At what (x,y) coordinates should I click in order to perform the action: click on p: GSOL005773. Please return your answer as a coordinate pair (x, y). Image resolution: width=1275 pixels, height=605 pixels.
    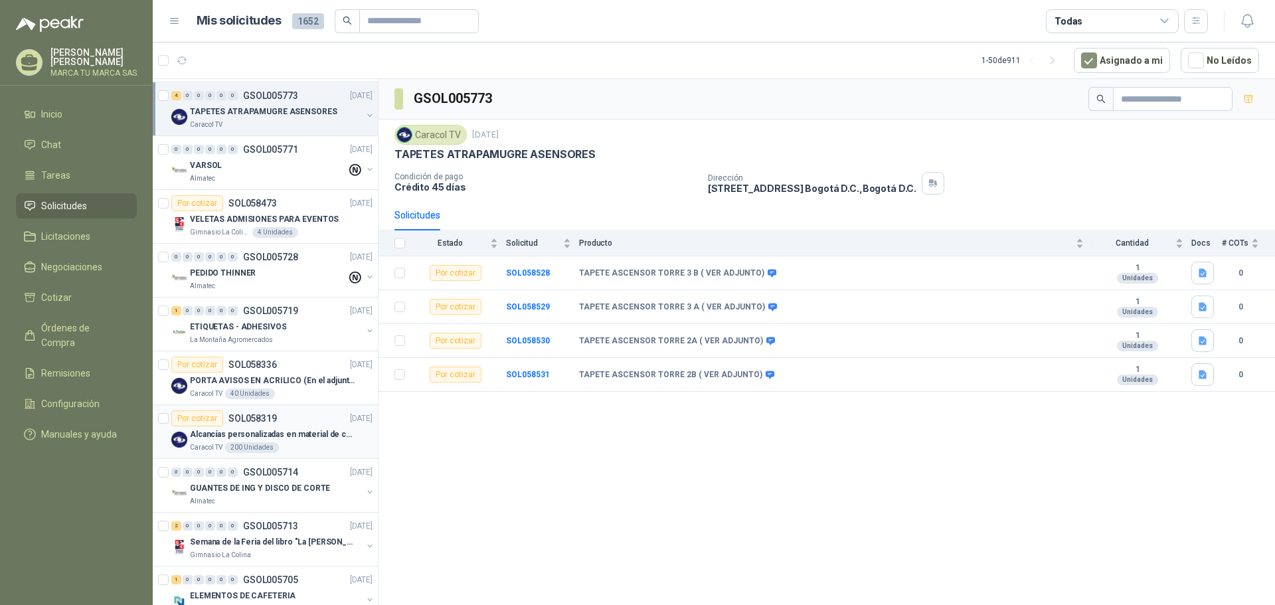
    Looking at the image, I should click on (270, 96).